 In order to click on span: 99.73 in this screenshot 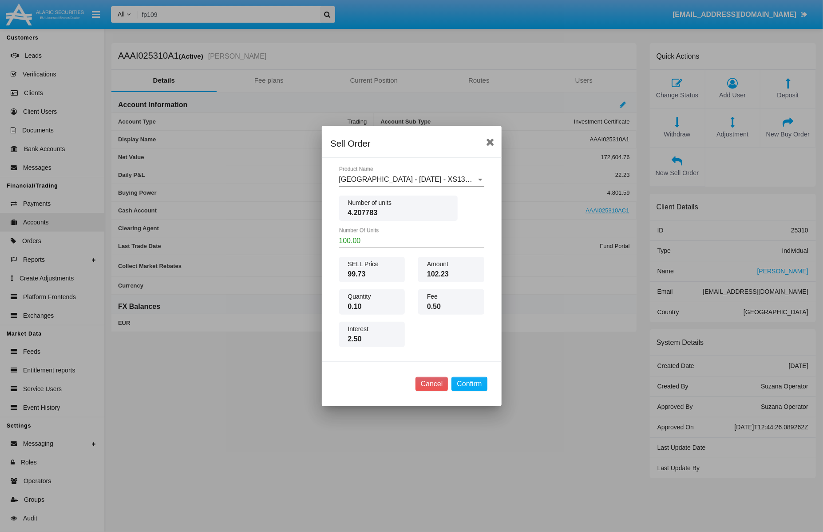, I will do `click(372, 274)`.